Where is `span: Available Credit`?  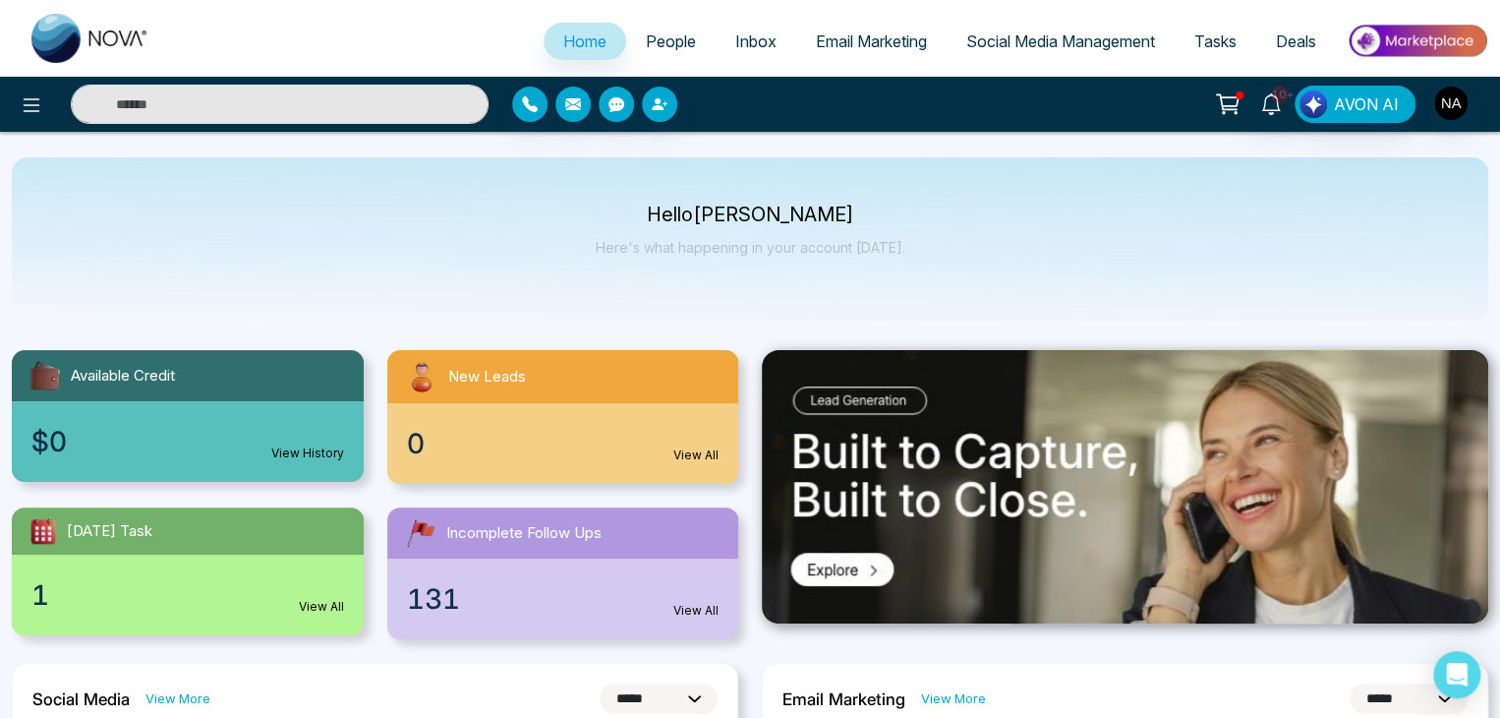
span: Available Credit is located at coordinates (123, 376).